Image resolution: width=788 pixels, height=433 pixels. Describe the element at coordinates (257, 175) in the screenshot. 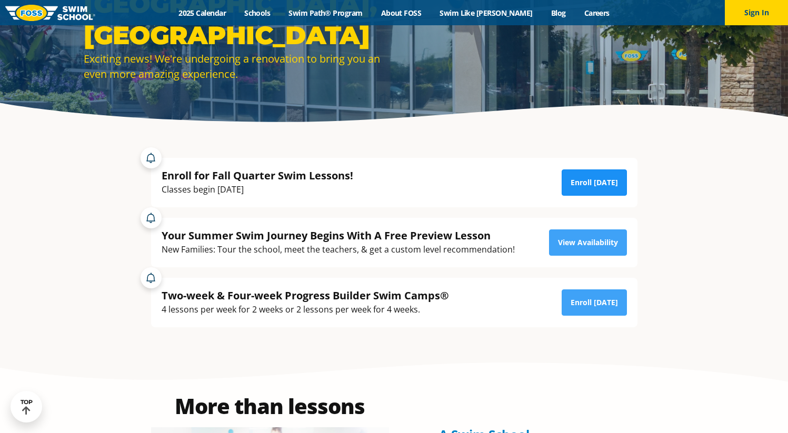

I see `div: Enroll for Fall Quarter Swim Lessons!` at that location.